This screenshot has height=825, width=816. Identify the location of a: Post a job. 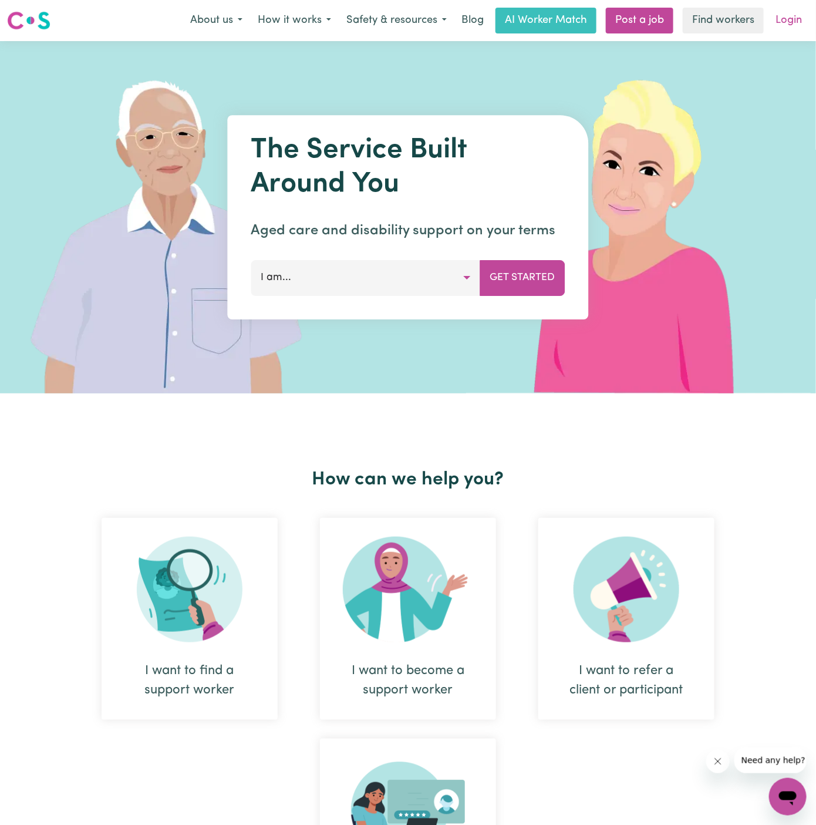
(639, 21).